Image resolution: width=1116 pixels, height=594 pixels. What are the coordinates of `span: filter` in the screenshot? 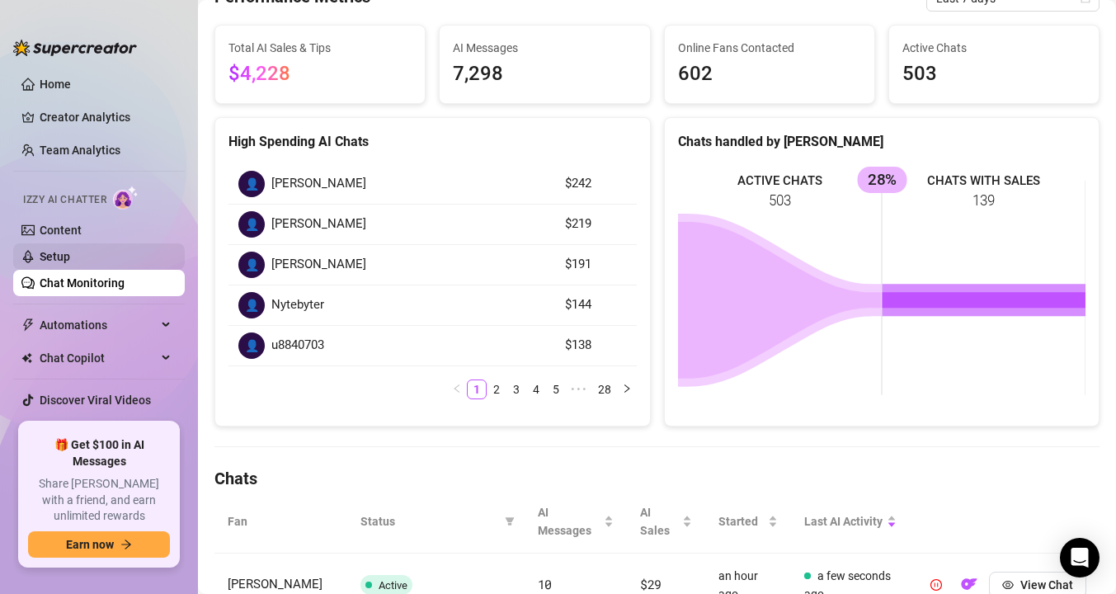 It's located at (510, 521).